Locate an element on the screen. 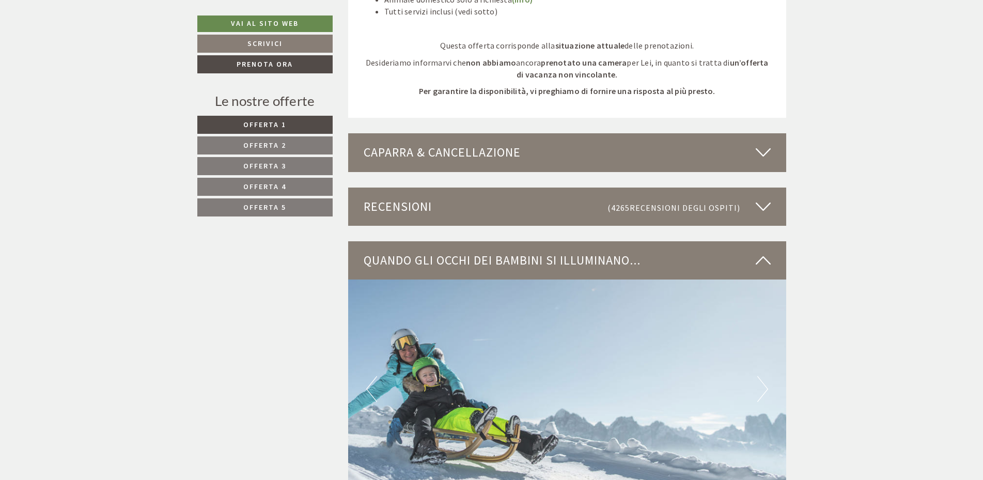 This screenshot has height=480, width=983. p: Desideriamo informarvi che ancora per Lei, in quanto si tratta di is located at coordinates (567, 69).